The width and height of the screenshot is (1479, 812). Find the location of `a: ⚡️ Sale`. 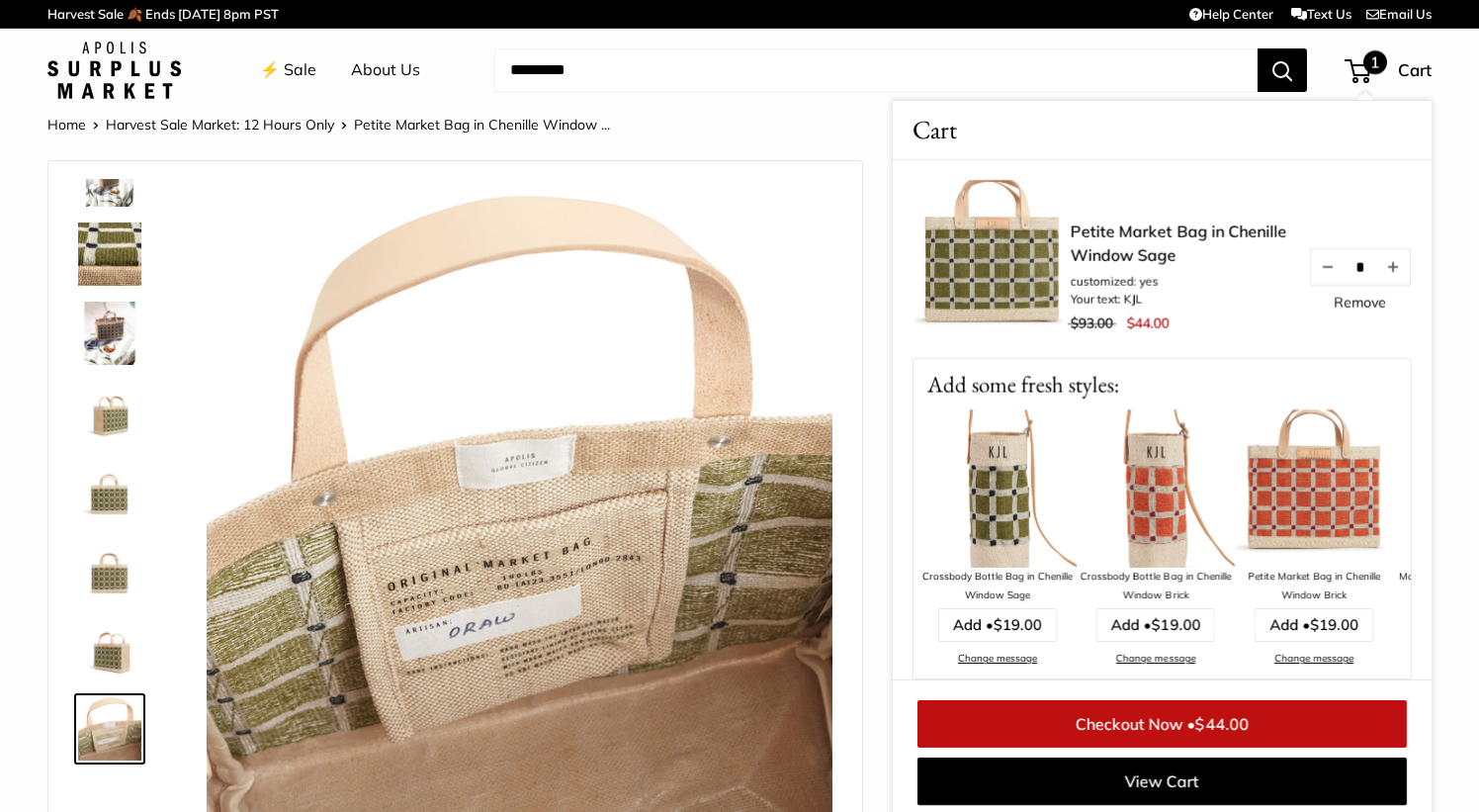

a: ⚡️ Sale is located at coordinates (287, 71).